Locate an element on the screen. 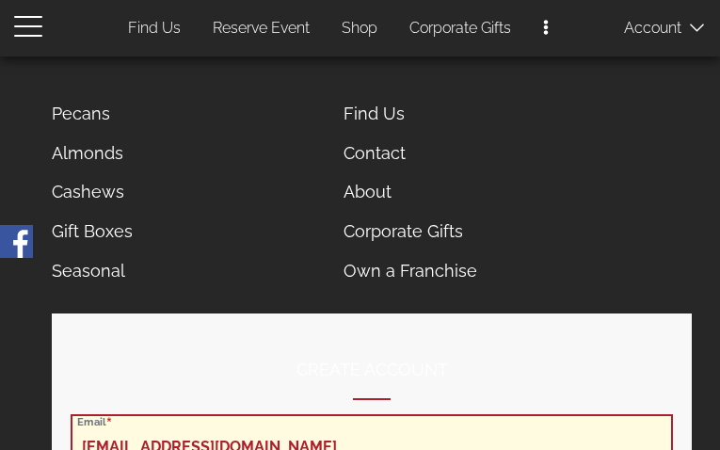  a: Seasonal is located at coordinates (182, 271).